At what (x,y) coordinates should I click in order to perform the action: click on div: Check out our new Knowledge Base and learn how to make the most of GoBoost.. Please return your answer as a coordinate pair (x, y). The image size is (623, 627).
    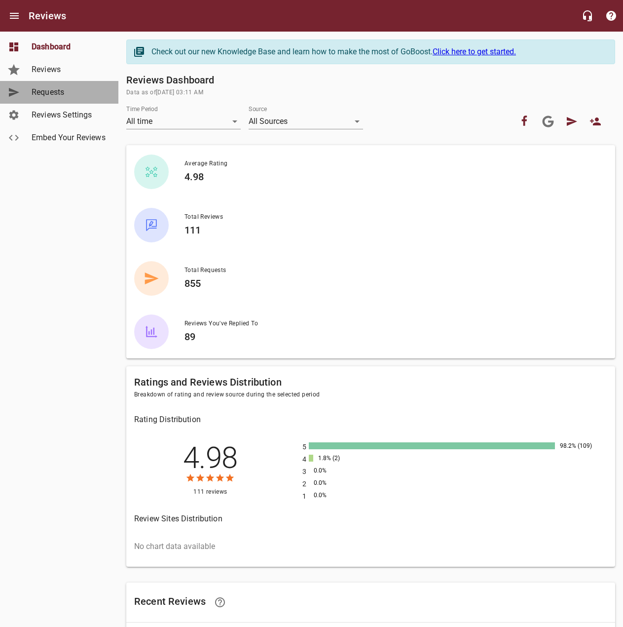
    Looking at the image, I should click on (378, 52).